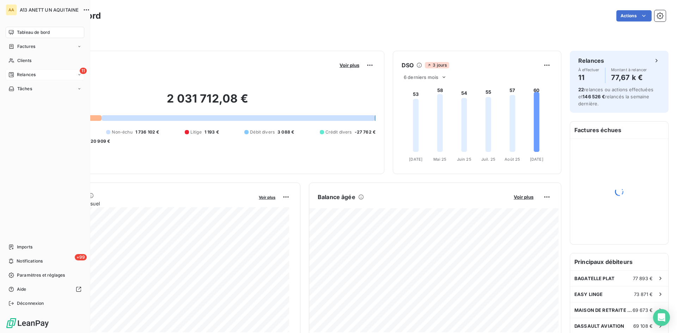  What do you see at coordinates (629, 70) in the screenshot?
I see `span: Montant à relancer` at bounding box center [629, 70].